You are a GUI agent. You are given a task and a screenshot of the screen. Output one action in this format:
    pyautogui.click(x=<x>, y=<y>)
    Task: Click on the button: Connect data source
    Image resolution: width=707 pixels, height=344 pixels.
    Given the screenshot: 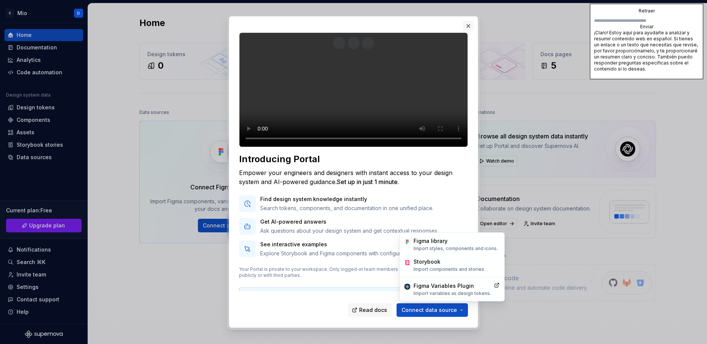 What is the action you would take?
    pyautogui.click(x=432, y=310)
    